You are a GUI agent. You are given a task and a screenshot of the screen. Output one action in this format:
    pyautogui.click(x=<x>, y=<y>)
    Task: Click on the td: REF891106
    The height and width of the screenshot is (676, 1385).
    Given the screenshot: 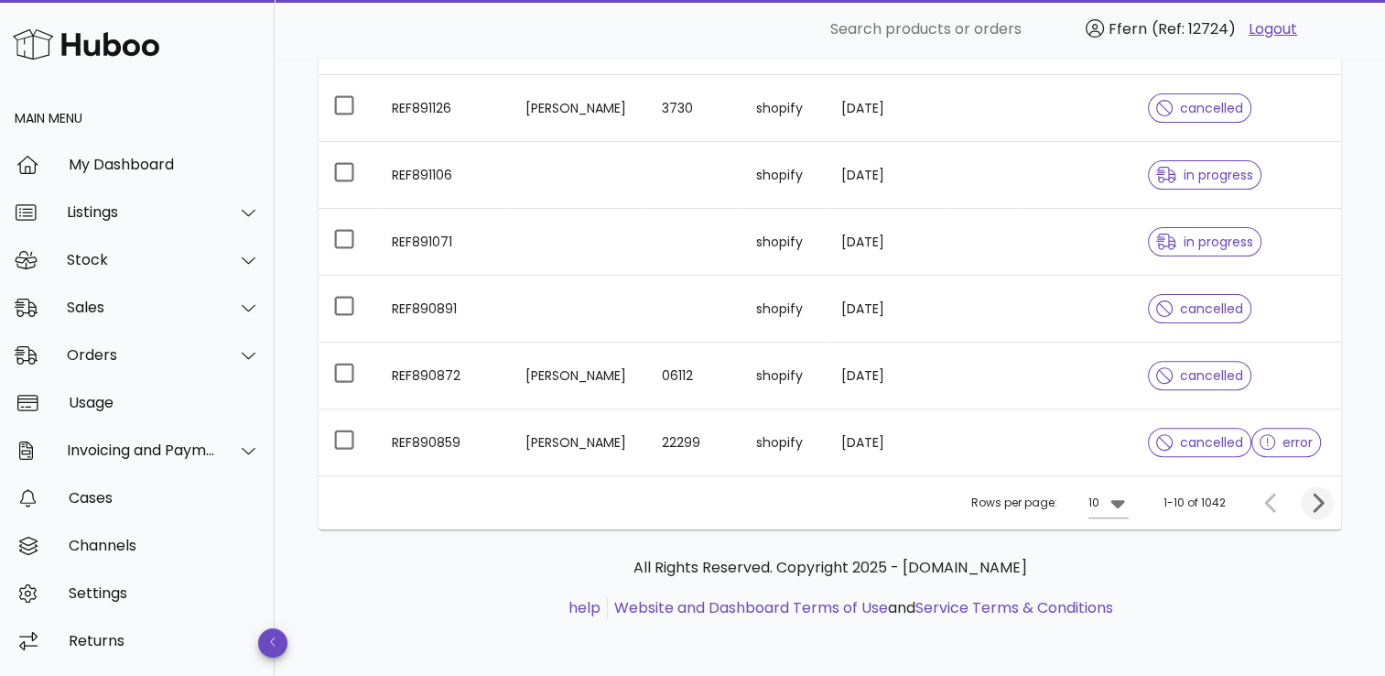 What is the action you would take?
    pyautogui.click(x=444, y=175)
    